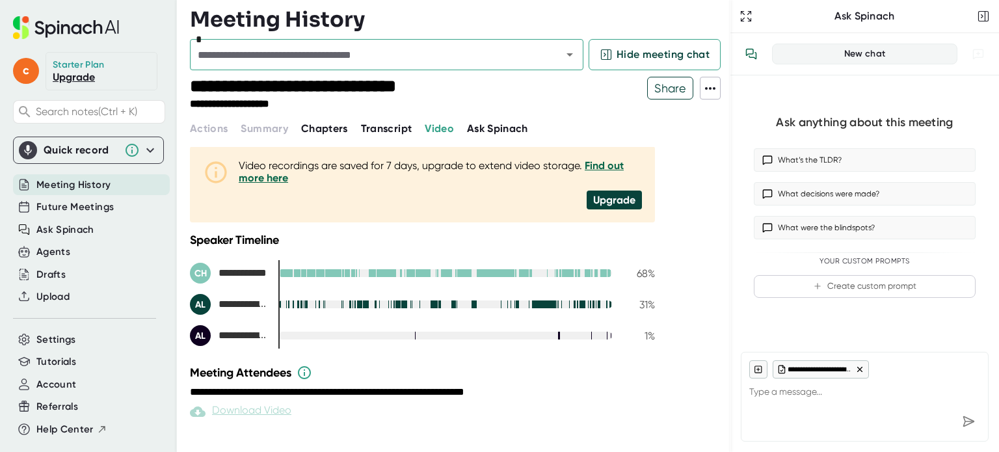 The image size is (999, 452). Describe the element at coordinates (864, 54) in the screenshot. I see `div: New chat` at that location.